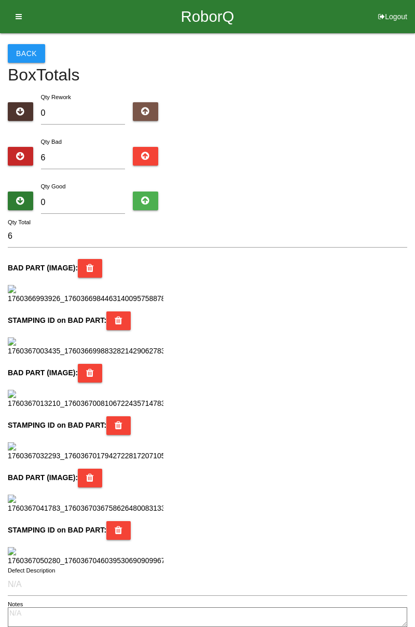 The height and width of the screenshot is (627, 415). What do you see at coordinates (86, 347) in the screenshot?
I see `img: 1760367003435_1760366998832821429062783450030.jpg` at bounding box center [86, 347].